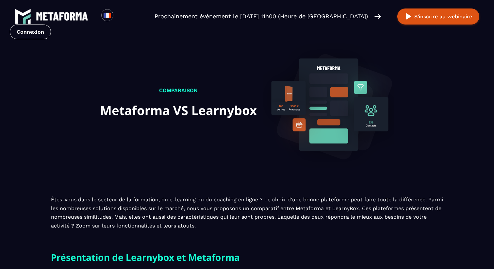  What do you see at coordinates (30, 32) in the screenshot?
I see `a: Connexion` at bounding box center [30, 32].